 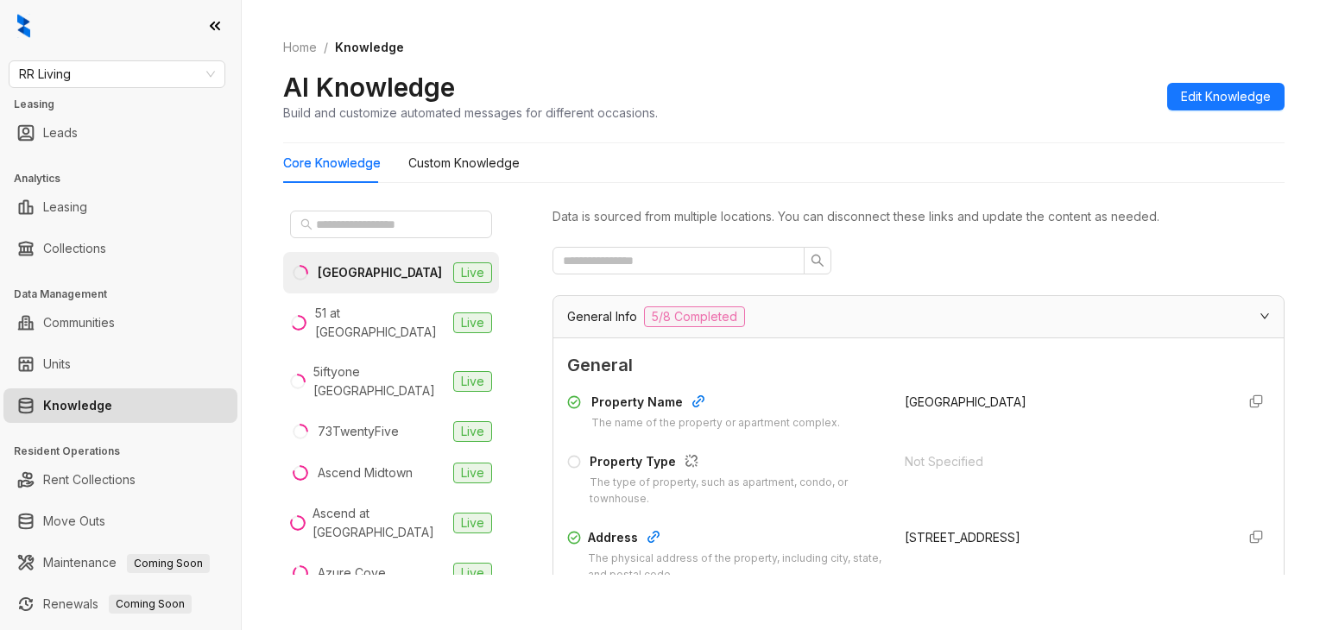 I want to click on li: Communities, so click(x=120, y=323).